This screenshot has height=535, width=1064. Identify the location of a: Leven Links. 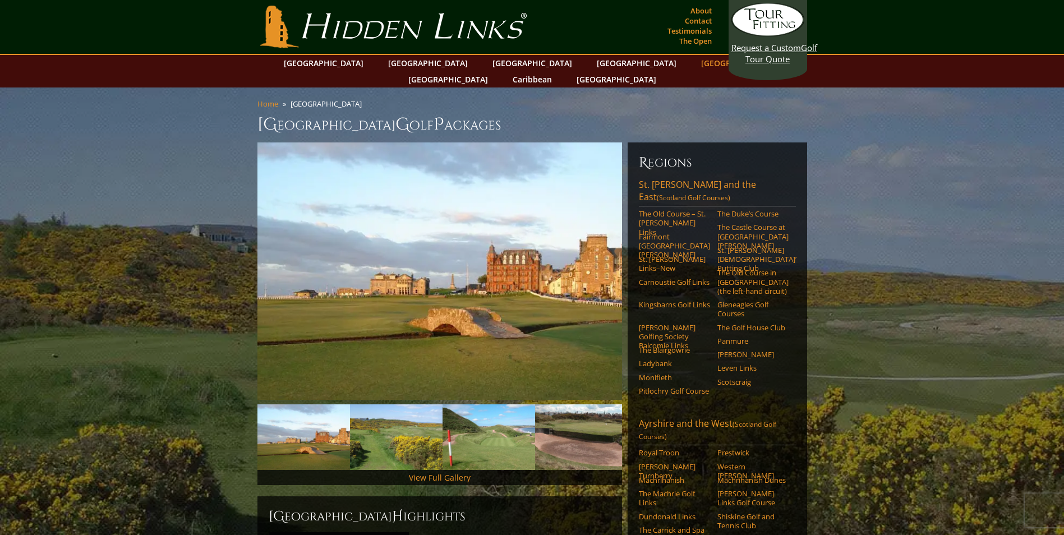
(753, 368).